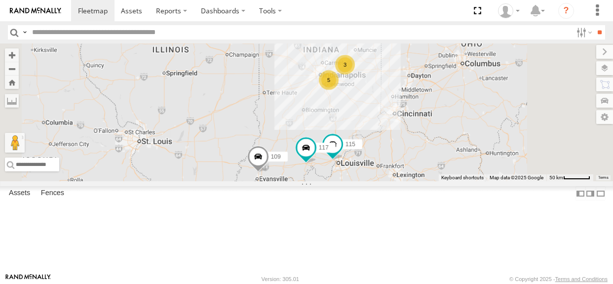 The width and height of the screenshot is (613, 284). Describe the element at coordinates (557, 177) in the screenshot. I see `span: 50 km` at that location.